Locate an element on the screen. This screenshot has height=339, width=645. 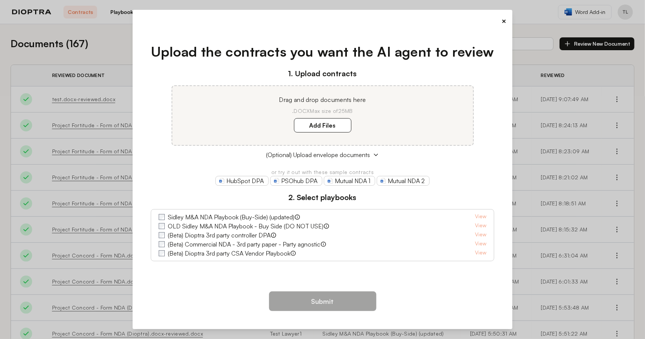
a: PSOhub DPA is located at coordinates (296, 181).